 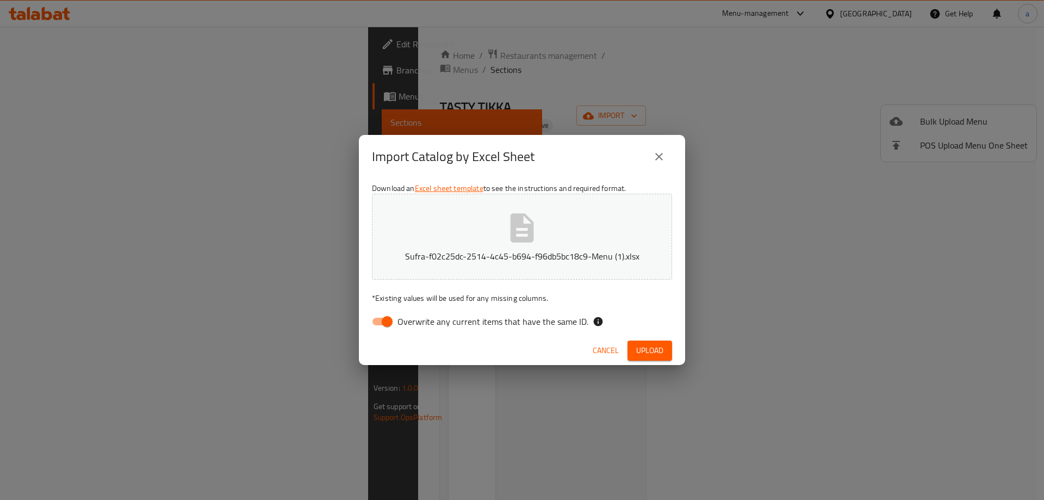 I want to click on div: Download an to see the instructions and required format., so click(x=522, y=257).